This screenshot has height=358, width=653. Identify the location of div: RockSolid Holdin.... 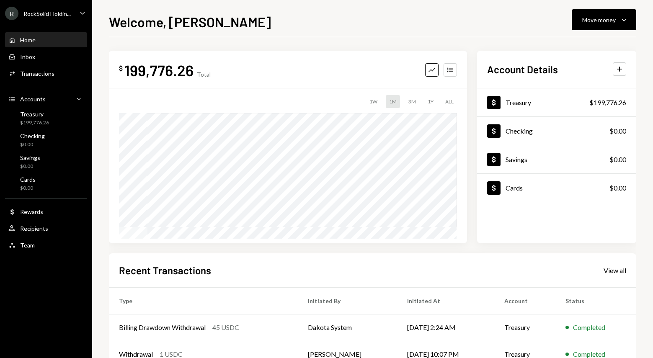
(47, 13).